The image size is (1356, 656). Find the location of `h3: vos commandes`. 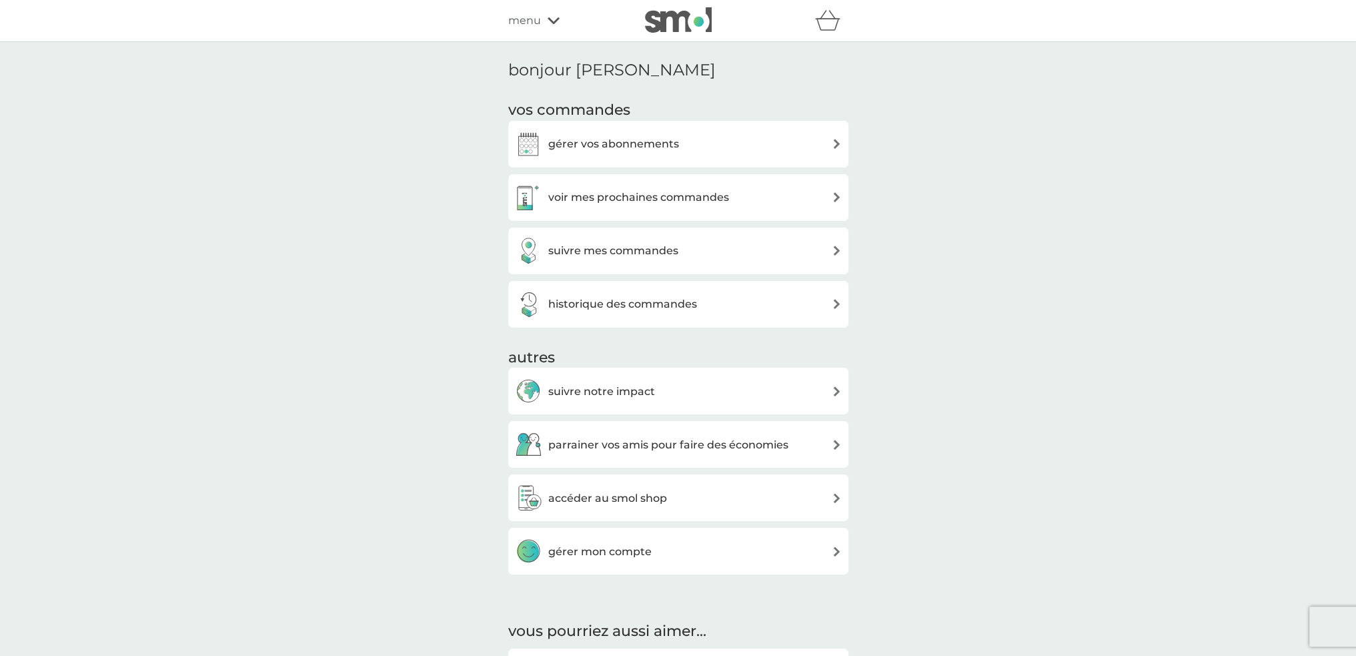

h3: vos commandes is located at coordinates (678, 110).